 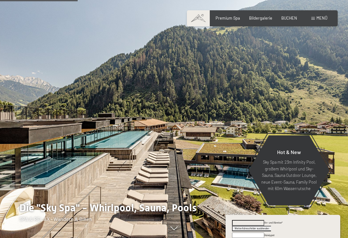 What do you see at coordinates (289, 171) in the screenshot?
I see `a: Hot & New Sky Spa mit 23m Infinity Pool, großem Whirlpool und Sky-Sauna, Sauna Outdoor Lounge, ne...` at bounding box center [289, 171].